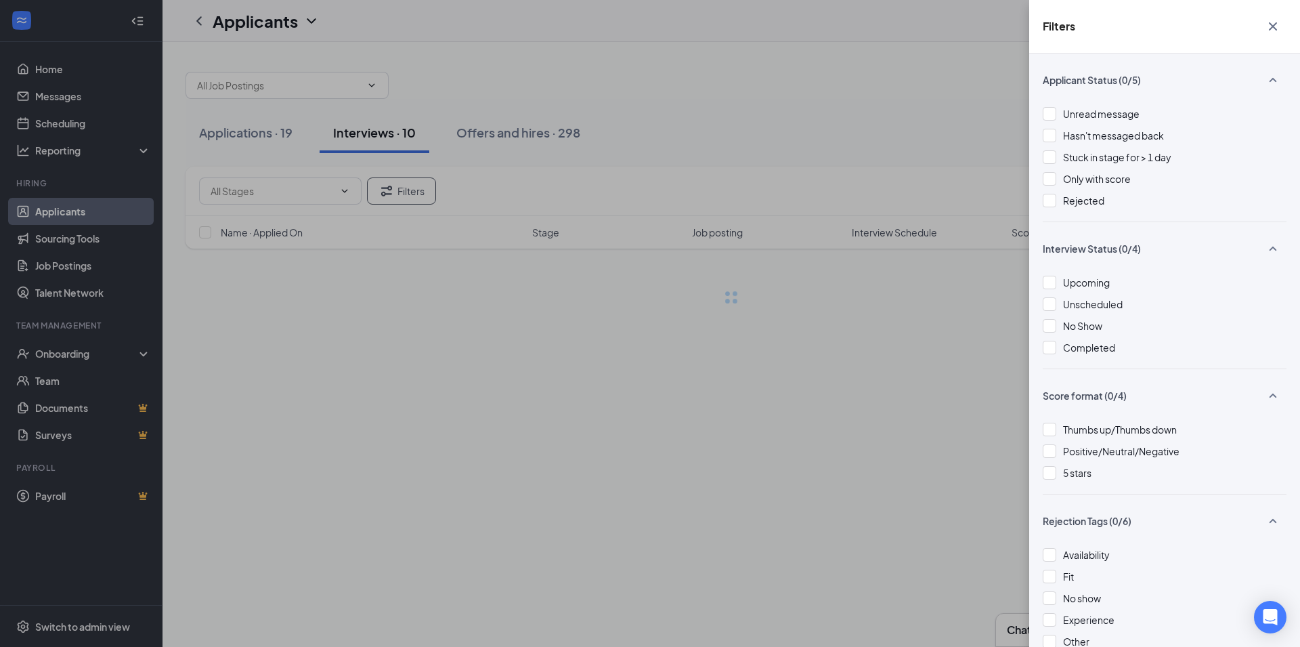 This screenshot has width=1300, height=647. Describe the element at coordinates (1078, 473) in the screenshot. I see `span: 5 stars` at that location.